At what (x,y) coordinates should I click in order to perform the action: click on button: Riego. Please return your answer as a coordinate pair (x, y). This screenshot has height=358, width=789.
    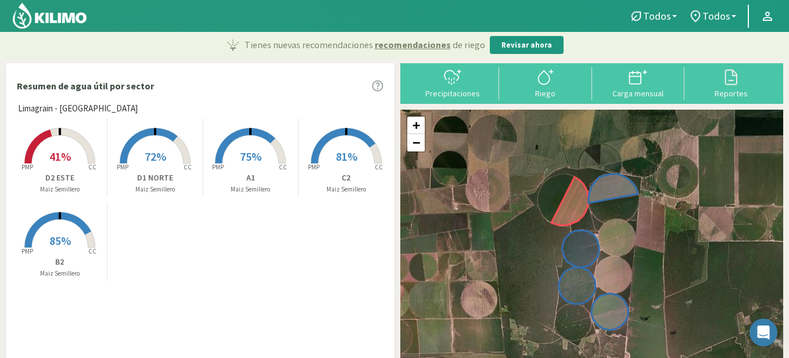
    Looking at the image, I should click on (545, 82).